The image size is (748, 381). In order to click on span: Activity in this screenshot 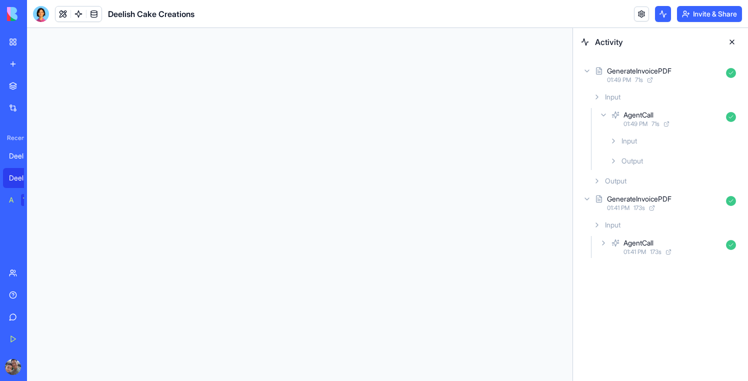, I will do `click(657, 42)`.